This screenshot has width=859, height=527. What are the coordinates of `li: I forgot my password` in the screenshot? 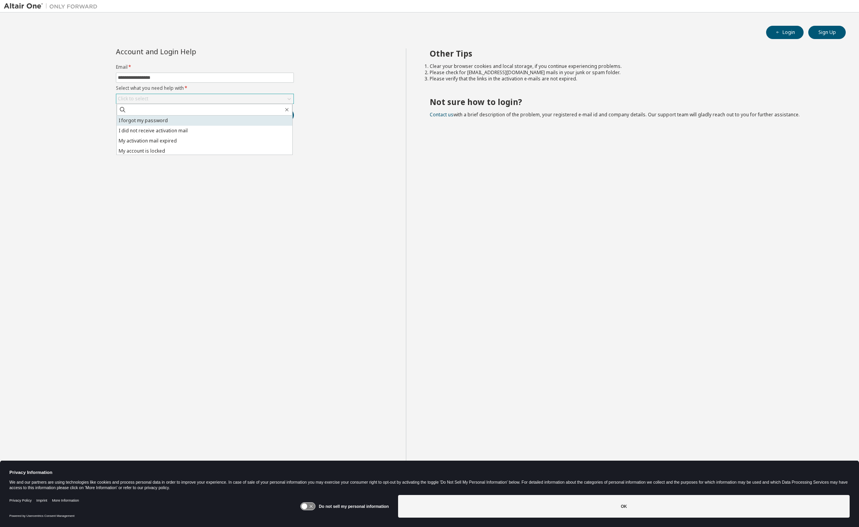 It's located at (205, 121).